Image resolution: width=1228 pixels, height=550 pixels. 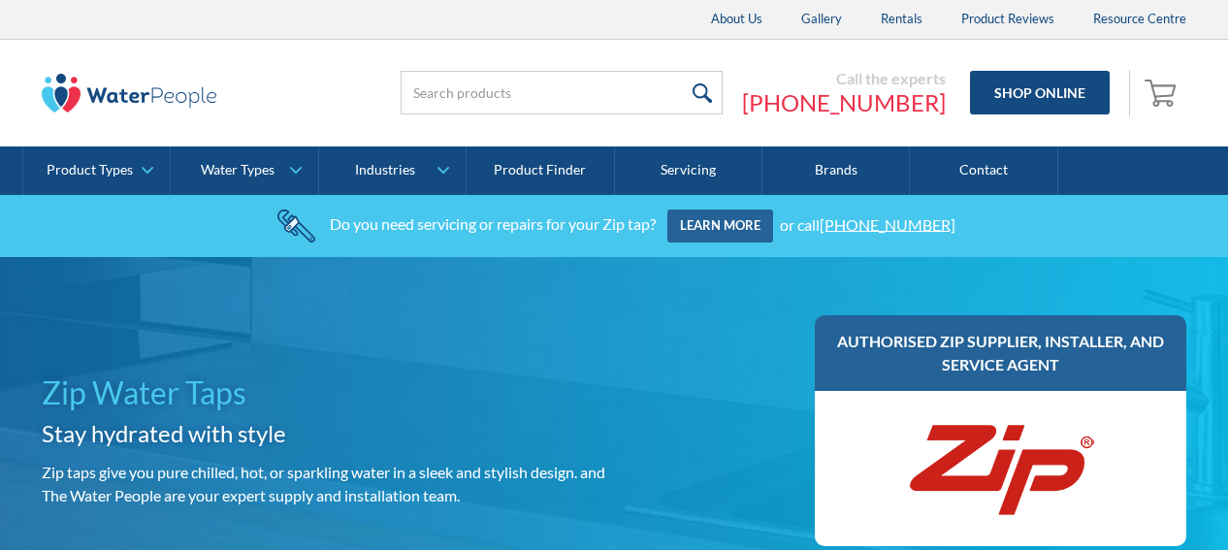 I want to click on a: Brands, so click(x=836, y=171).